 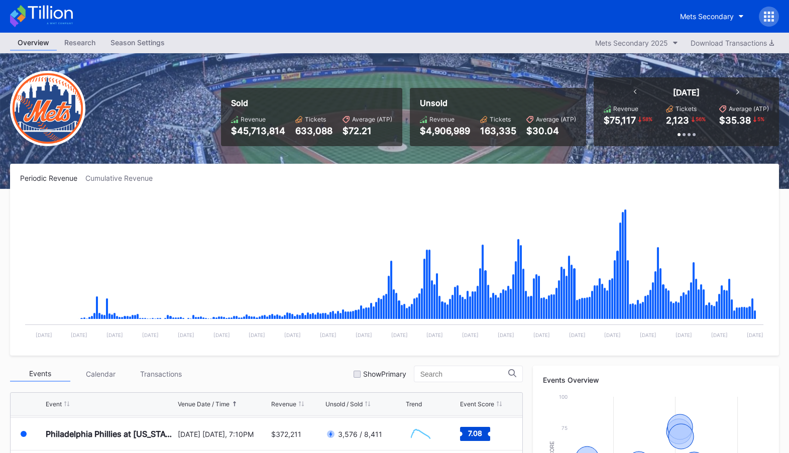 What do you see at coordinates (761, 119) in the screenshot?
I see `div: 5 %` at bounding box center [761, 119].